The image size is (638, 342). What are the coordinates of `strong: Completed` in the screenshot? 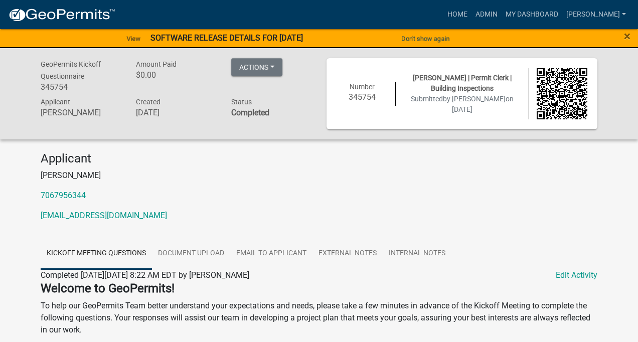 It's located at (250, 112).